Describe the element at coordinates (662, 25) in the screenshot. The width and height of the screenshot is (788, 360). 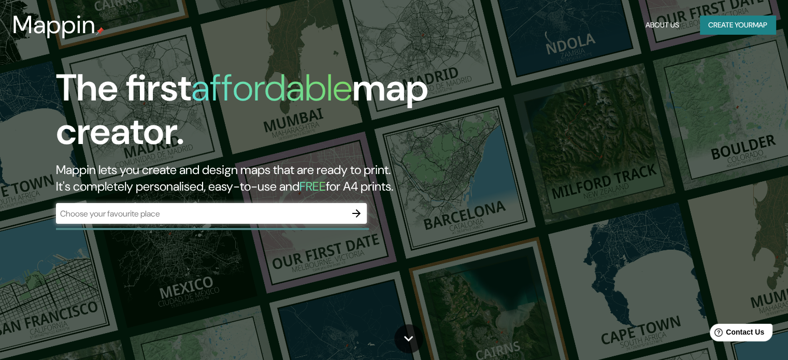
I see `button: About Us` at that location.